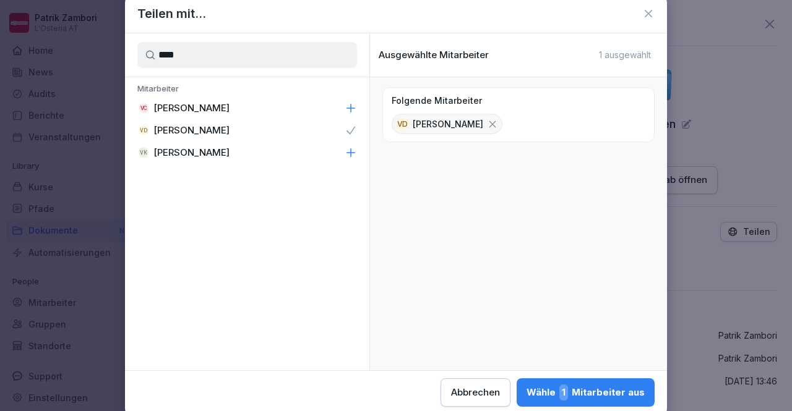  Describe the element at coordinates (434, 55) in the screenshot. I see `p: Ausgewählte Mitarbeiter` at that location.